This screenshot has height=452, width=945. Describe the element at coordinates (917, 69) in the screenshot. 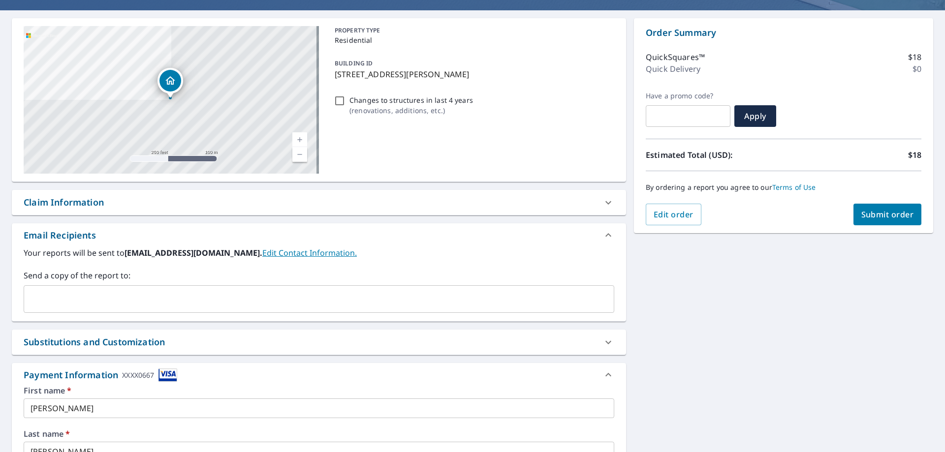

I see `p: $0` at that location.